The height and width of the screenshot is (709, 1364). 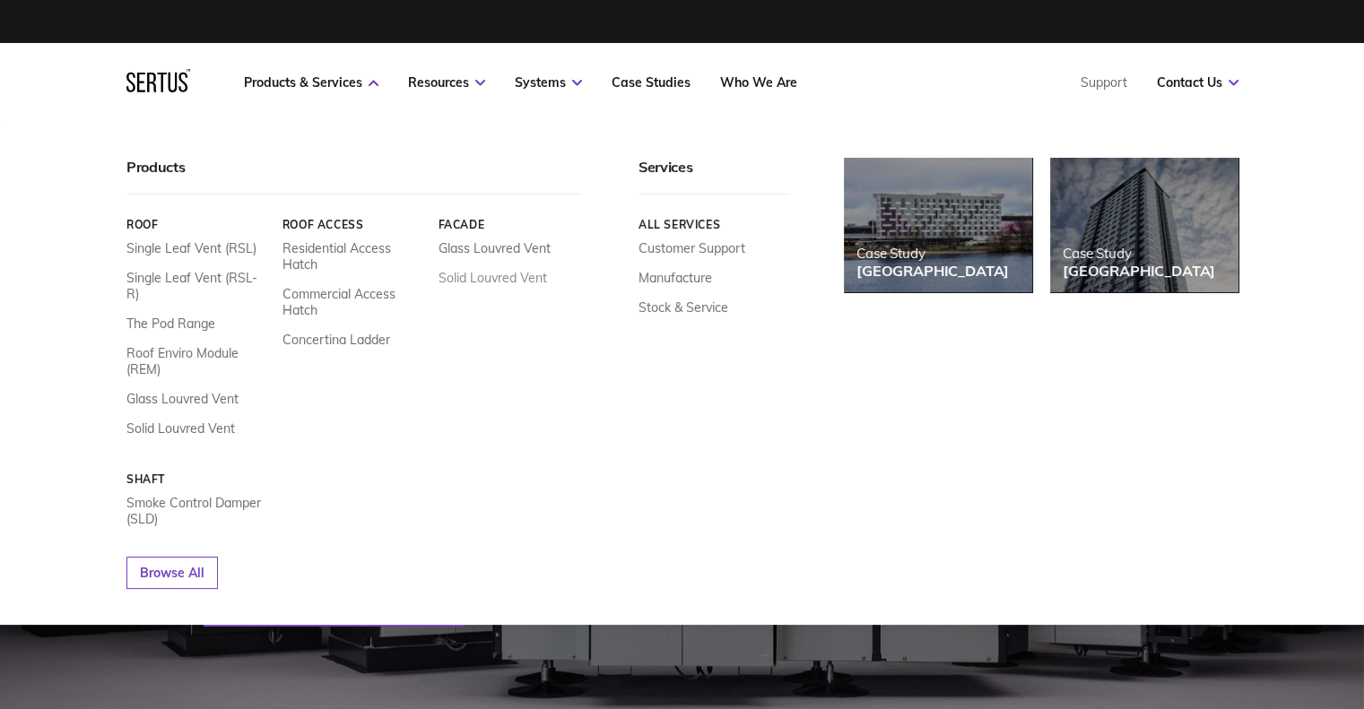 What do you see at coordinates (172, 573) in the screenshot?
I see `a: Browse All` at bounding box center [172, 573].